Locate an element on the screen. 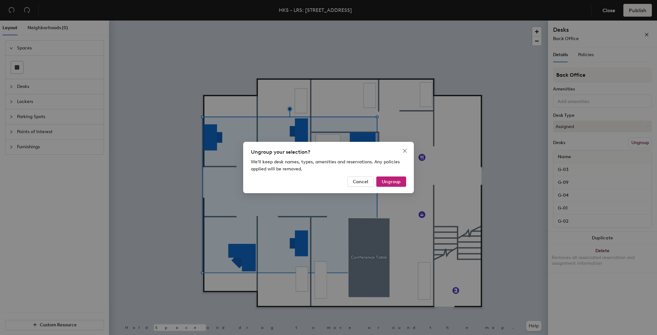  button: Ungroup is located at coordinates (391, 182).